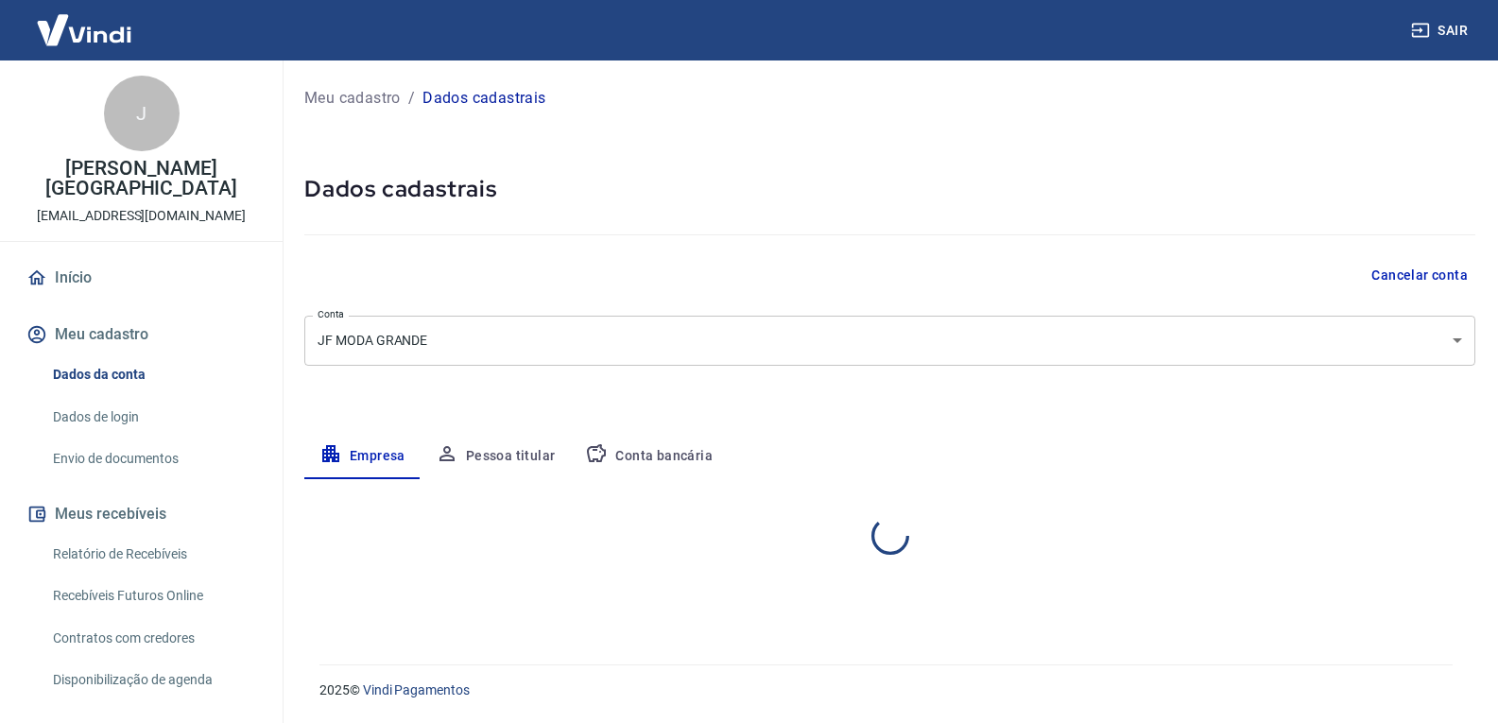 The height and width of the screenshot is (723, 1498). What do you see at coordinates (152, 417) in the screenshot?
I see `a: Dados de login` at bounding box center [152, 417].